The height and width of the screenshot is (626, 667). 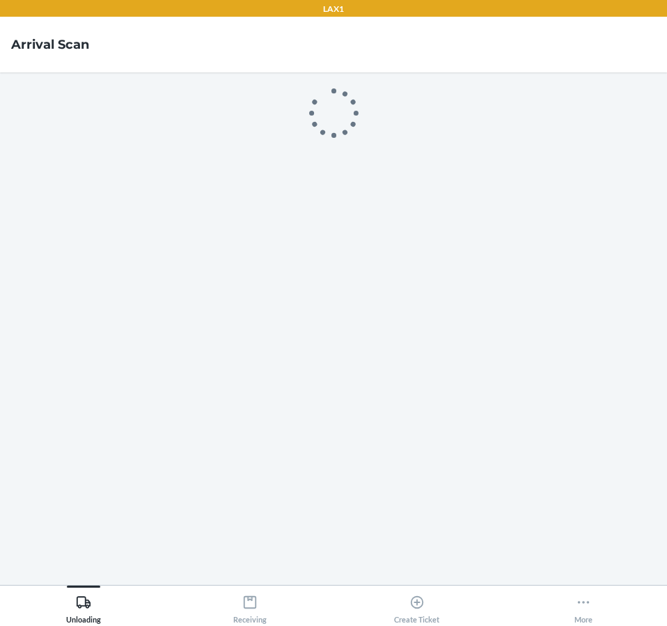 I want to click on div: More, so click(x=583, y=606).